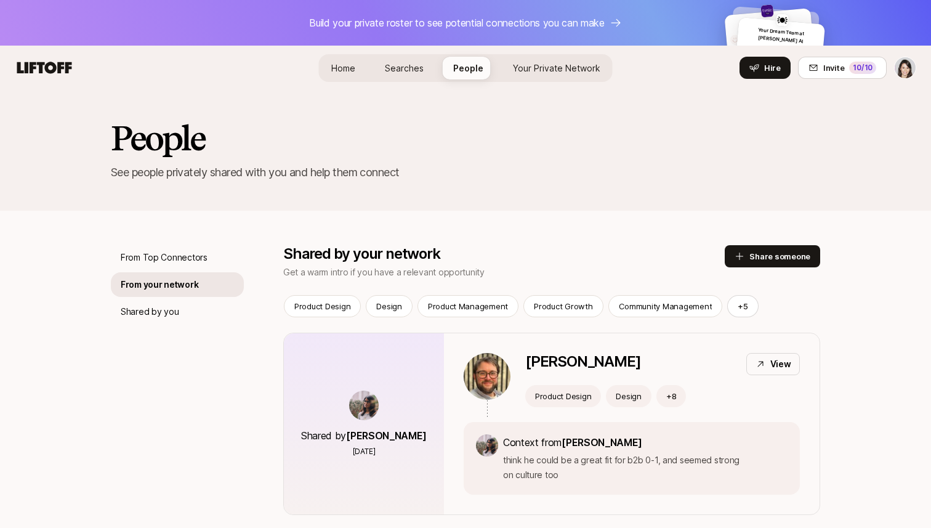 This screenshot has width=931, height=528. I want to click on img: f44a11f3_8810_44d1_8d90_1ea19ad49b13.jpg, so click(767, 10).